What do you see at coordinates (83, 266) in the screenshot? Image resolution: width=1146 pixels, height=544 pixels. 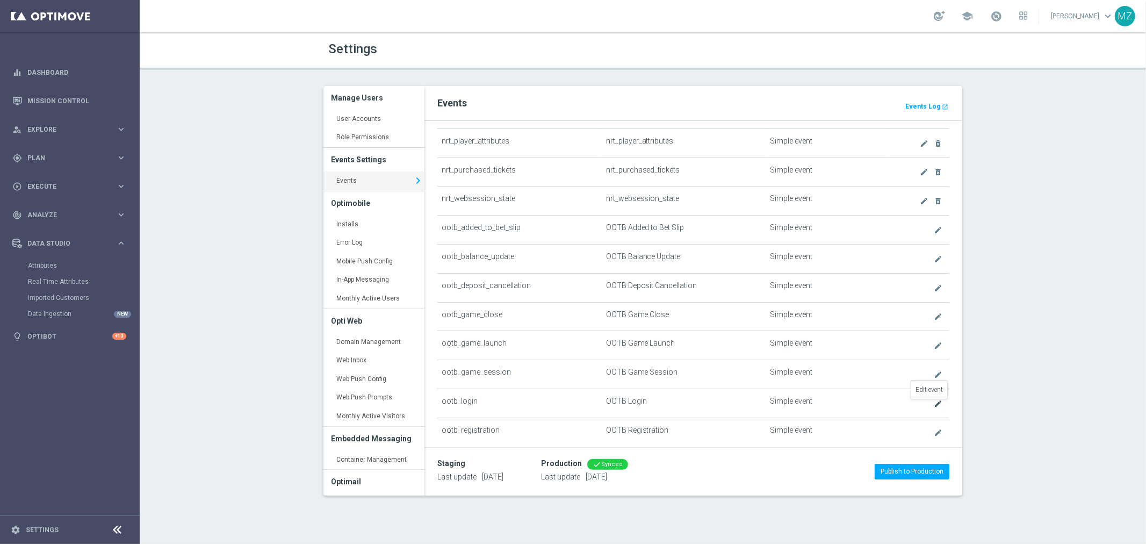 I see `div: Attributes` at bounding box center [83, 266].